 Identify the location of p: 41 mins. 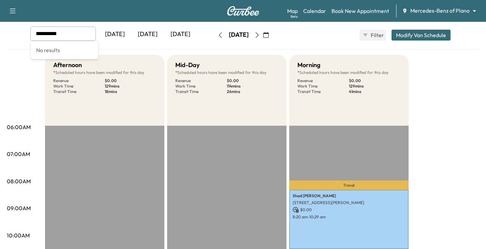
(374, 92).